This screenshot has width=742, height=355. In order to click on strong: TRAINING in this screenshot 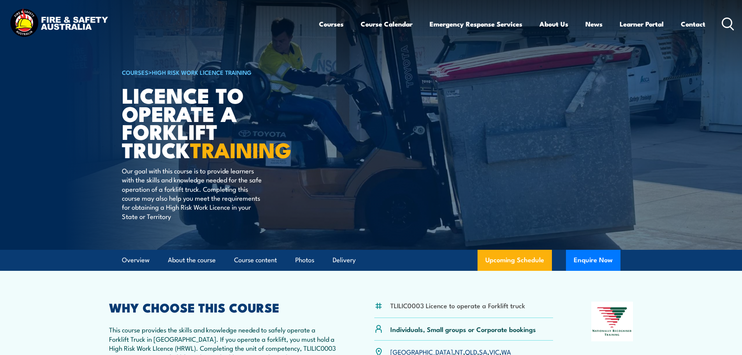, I will do `click(241, 149)`.